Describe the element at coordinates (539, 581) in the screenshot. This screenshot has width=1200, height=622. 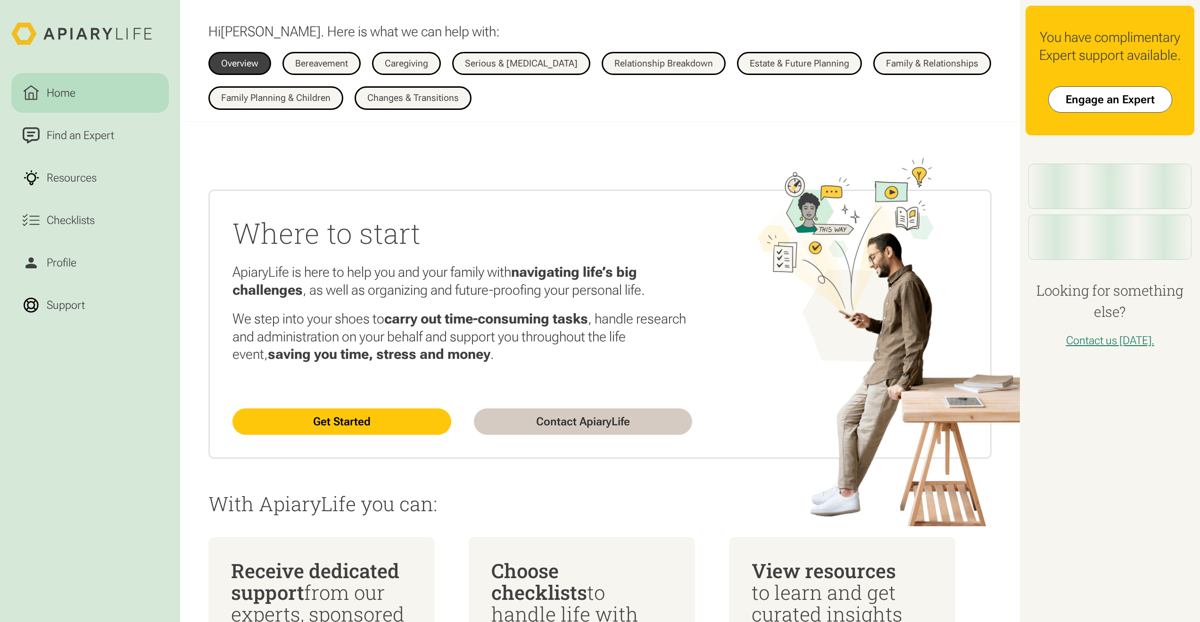
I see `span: Choose checklists` at that location.